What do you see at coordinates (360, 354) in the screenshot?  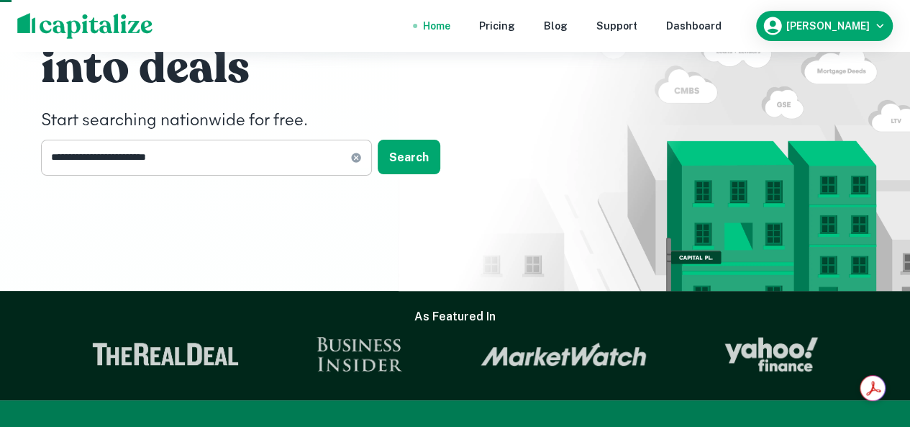 I see `img: Business Insider` at bounding box center [360, 354].